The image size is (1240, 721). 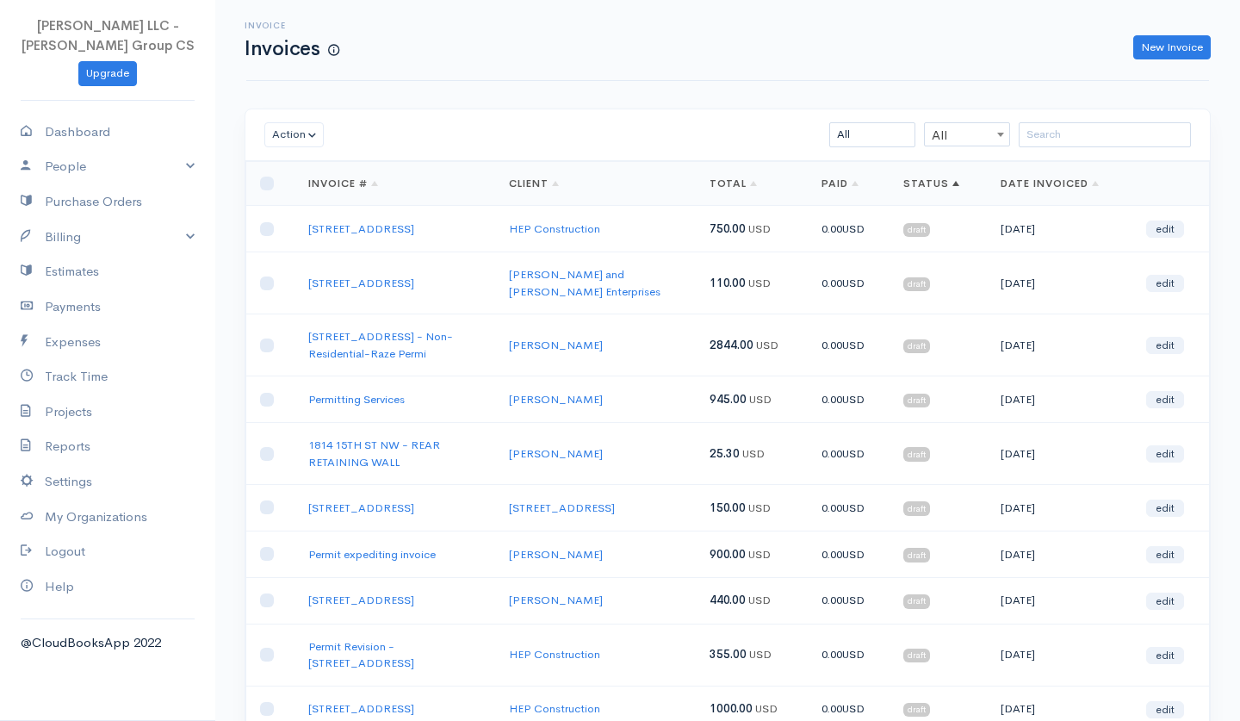 I want to click on span: 1000.00, so click(x=731, y=708).